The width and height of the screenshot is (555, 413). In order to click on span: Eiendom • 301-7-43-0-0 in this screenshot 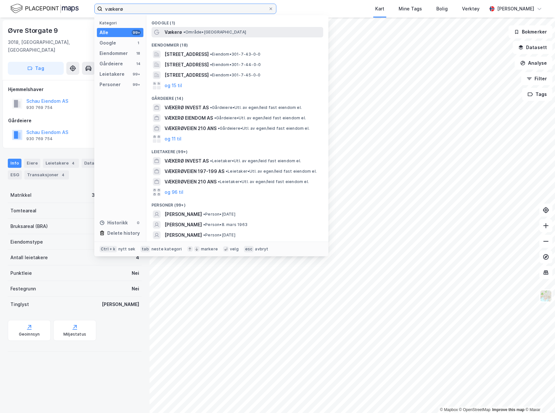, I will do `click(235, 54)`.